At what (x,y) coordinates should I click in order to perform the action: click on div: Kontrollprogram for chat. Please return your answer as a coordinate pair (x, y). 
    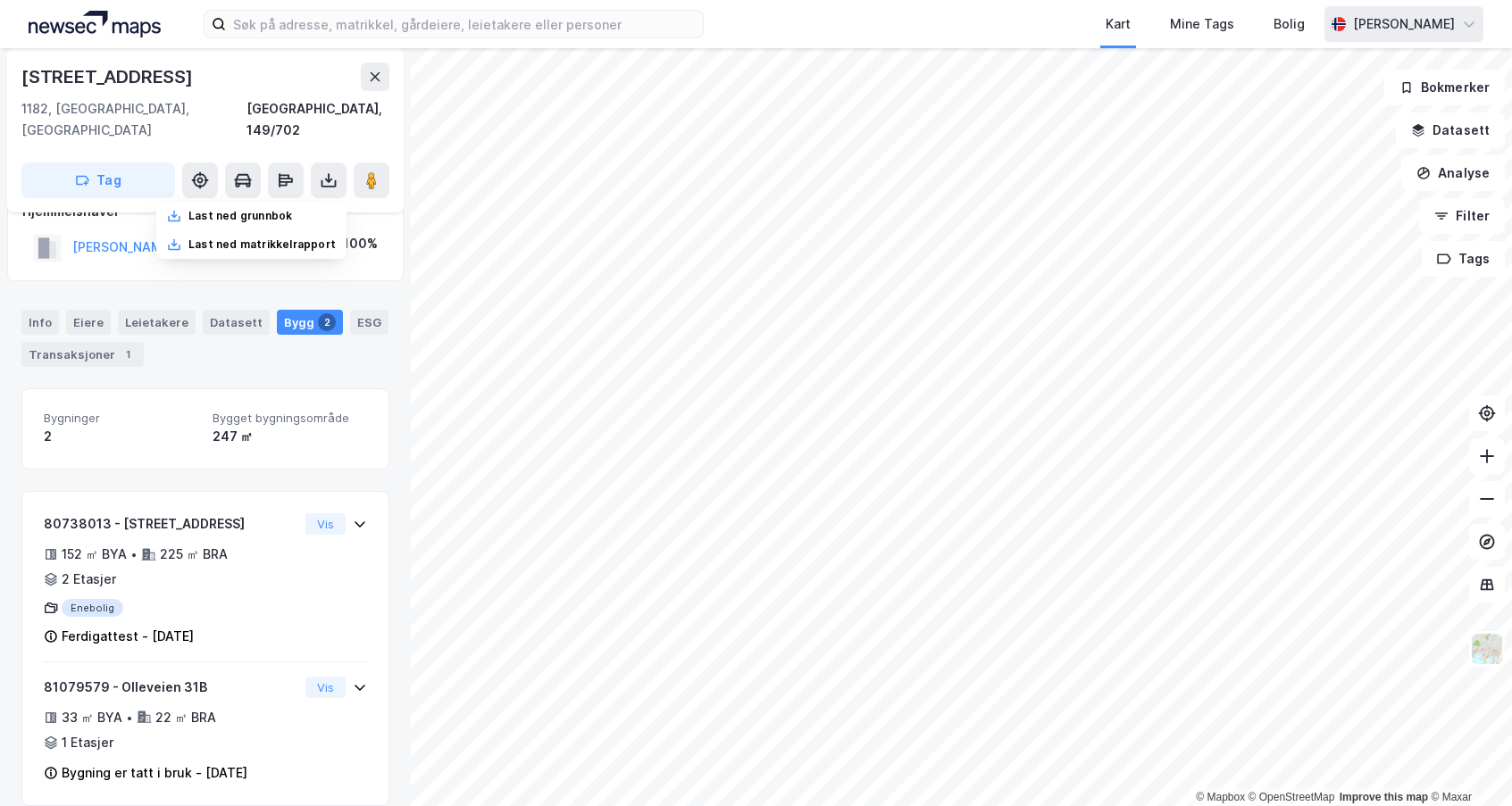
    Looking at the image, I should click on (1467, 763).